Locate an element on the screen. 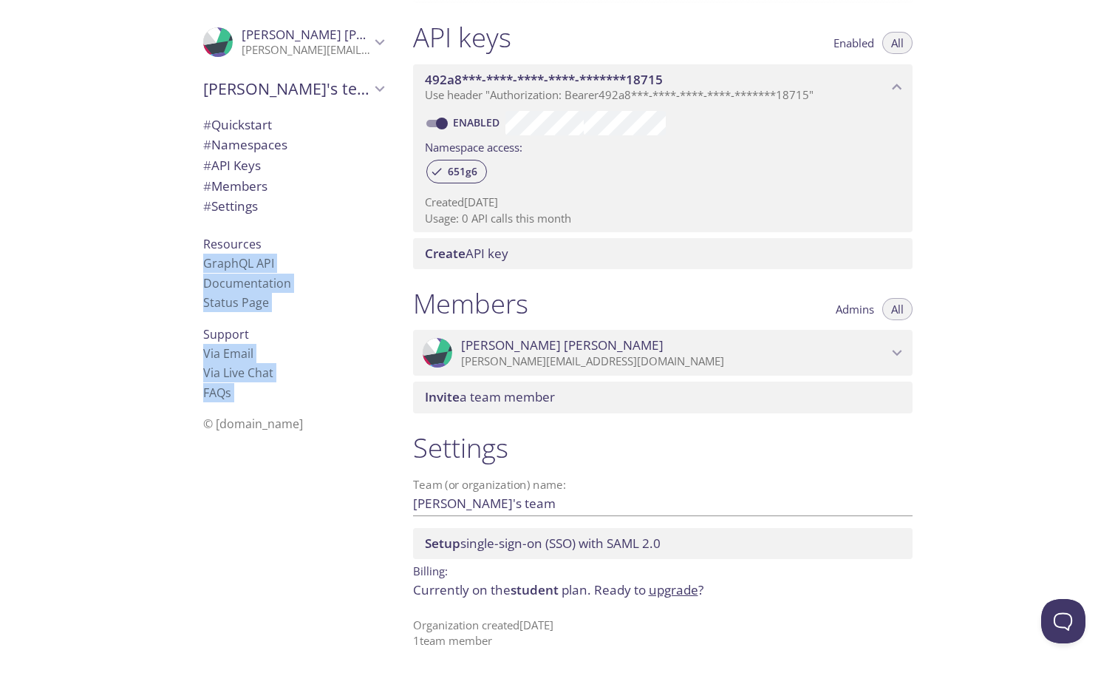 This screenshot has height=673, width=1115. label: Namespace access: is located at coordinates (474, 146).